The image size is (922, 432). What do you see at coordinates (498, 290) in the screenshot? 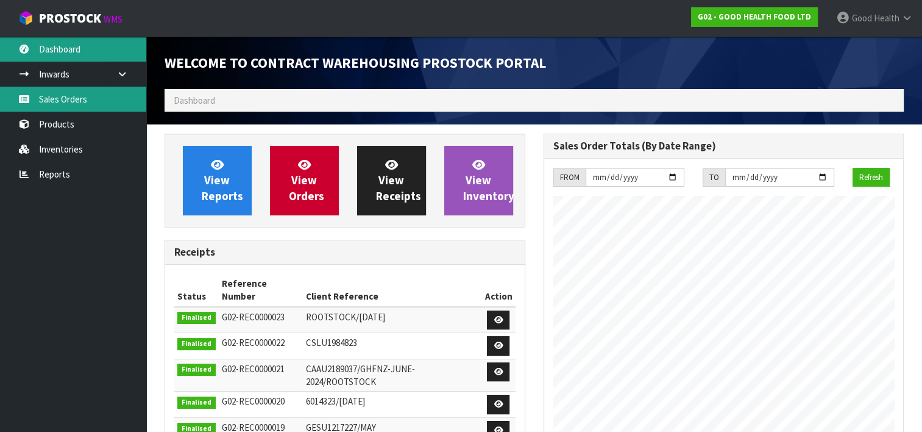
I see `th: Action` at bounding box center [498, 290].